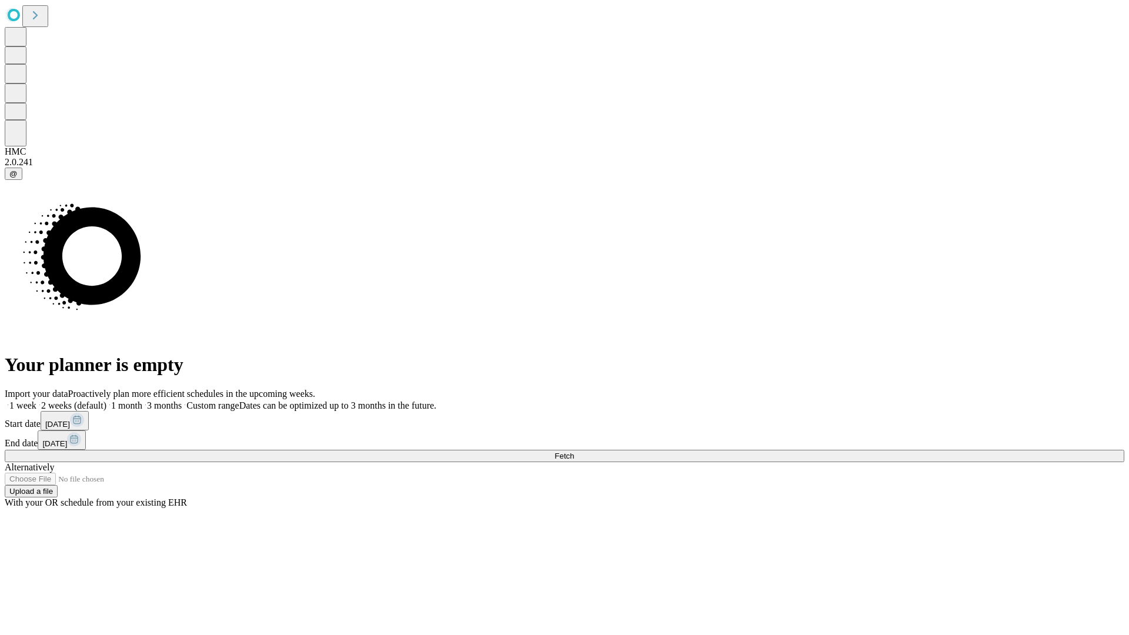  I want to click on div: HMC, so click(565, 152).